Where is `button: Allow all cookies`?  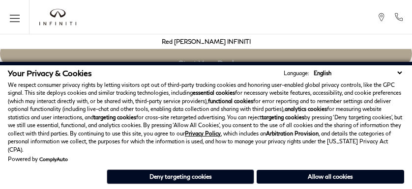 button: Allow all cookies is located at coordinates (330, 177).